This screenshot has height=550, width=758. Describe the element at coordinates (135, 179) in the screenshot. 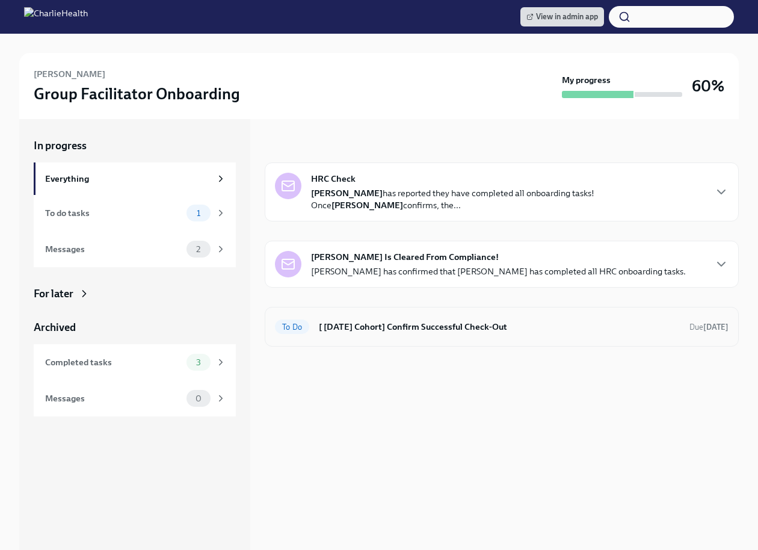

I see `a: Everything` at that location.